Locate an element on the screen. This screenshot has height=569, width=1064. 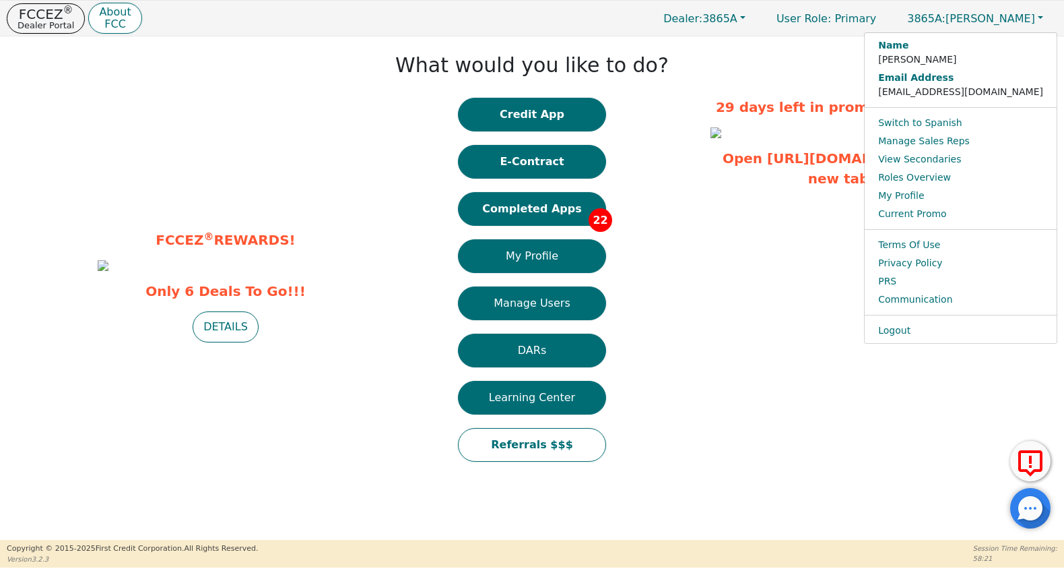
span: Dealer: is located at coordinates (683, 18).